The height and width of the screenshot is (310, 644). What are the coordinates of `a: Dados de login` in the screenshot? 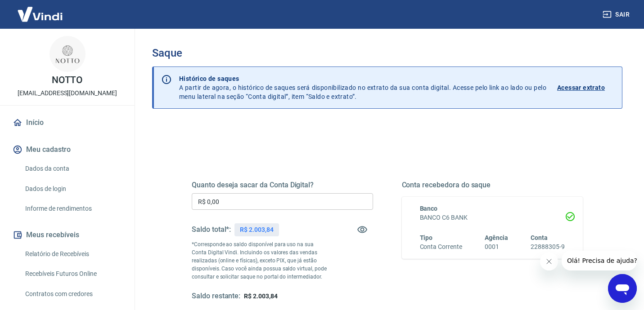 It's located at (72, 189).